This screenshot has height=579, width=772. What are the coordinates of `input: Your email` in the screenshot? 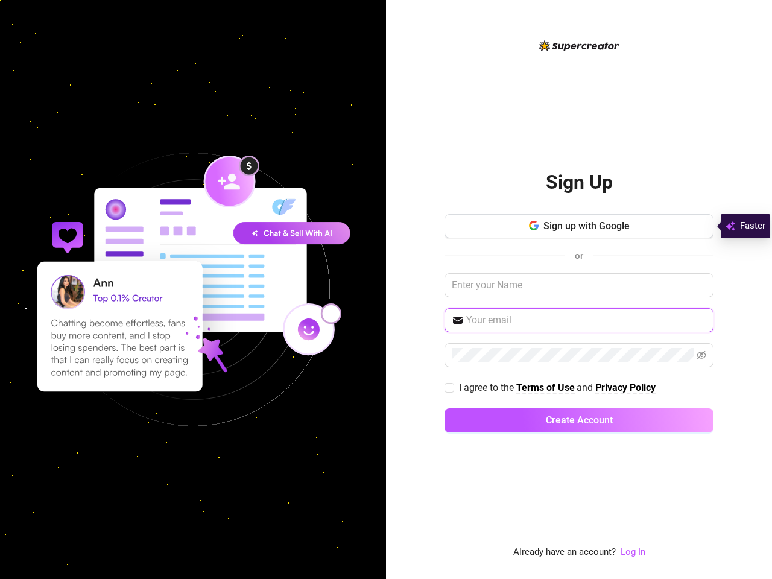 It's located at (587, 320).